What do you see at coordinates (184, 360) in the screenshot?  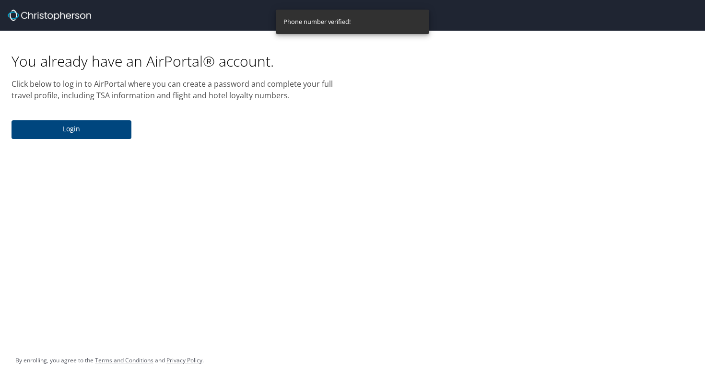 I see `a: Privacy Policy` at bounding box center [184, 360].